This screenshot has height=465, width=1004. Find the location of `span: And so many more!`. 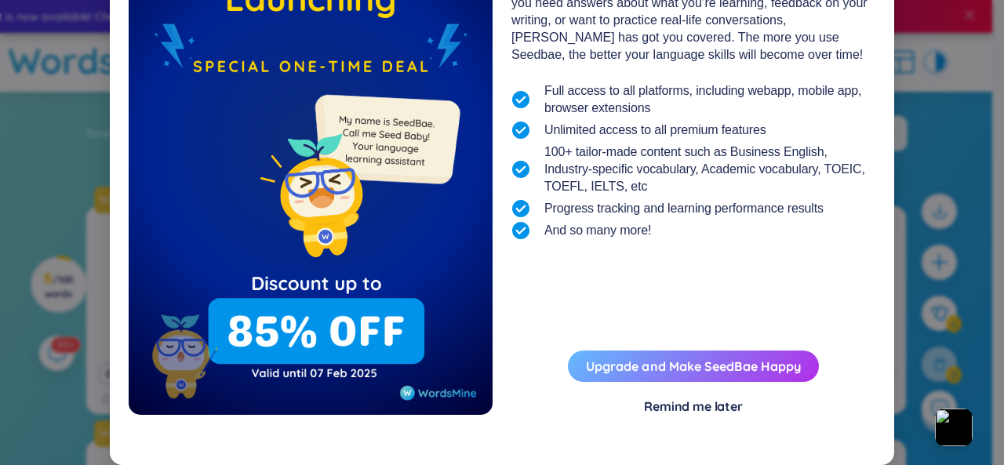

span: And so many more! is located at coordinates (597, 231).